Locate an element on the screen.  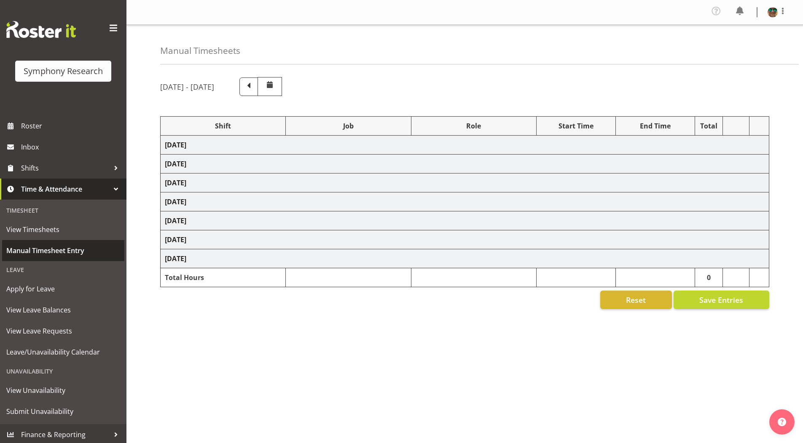
div: Unavailability is located at coordinates (63, 371).